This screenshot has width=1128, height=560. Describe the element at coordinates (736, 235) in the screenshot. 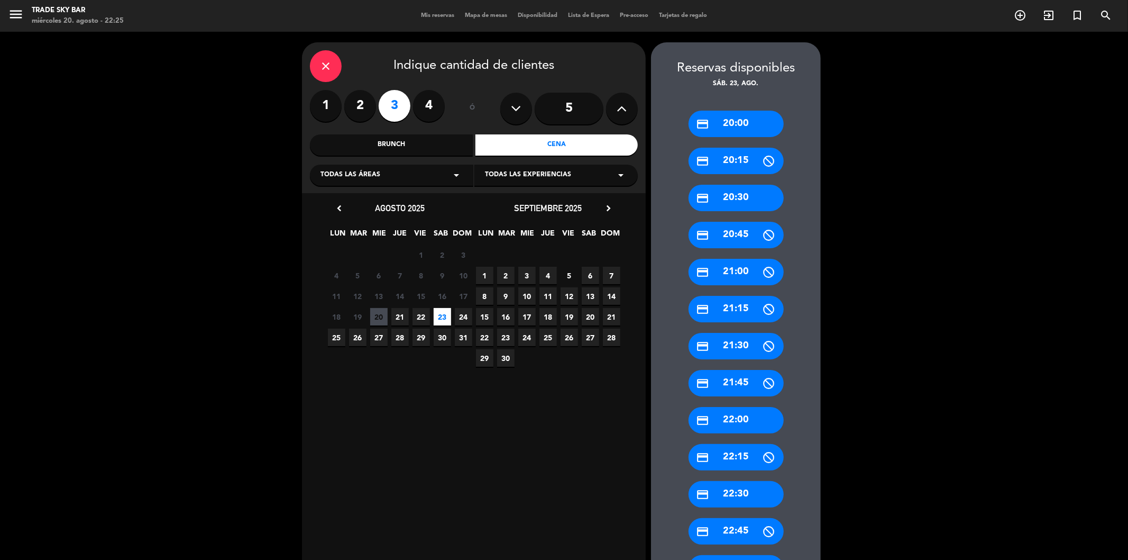

I see `div: 20:45` at that location.